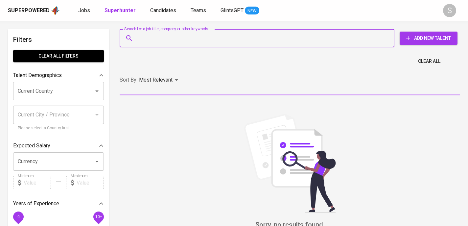 This screenshot has width=468, height=226. What do you see at coordinates (58, 203) in the screenshot?
I see `div: Years of Experience` at bounding box center [58, 203].